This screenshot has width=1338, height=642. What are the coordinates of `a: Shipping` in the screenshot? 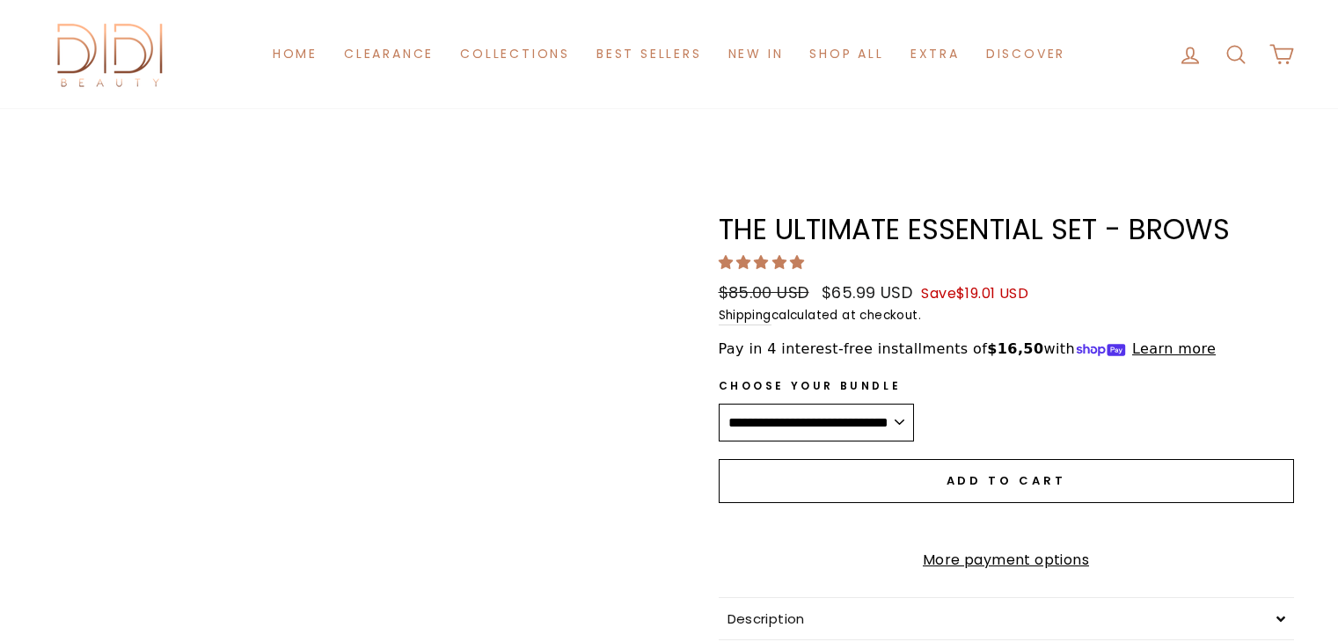 It's located at (745, 316).